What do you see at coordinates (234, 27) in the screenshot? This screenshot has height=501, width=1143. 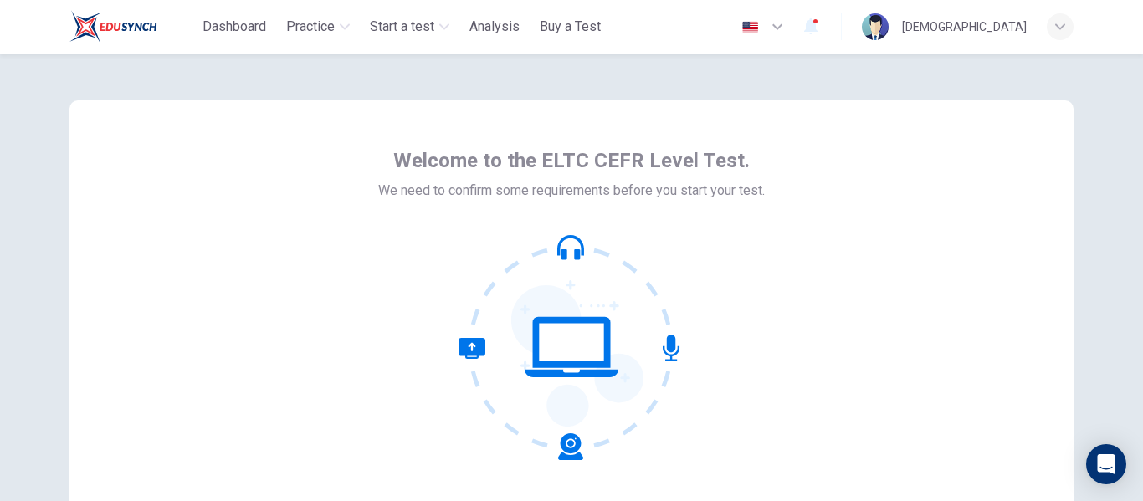 I see `a: Dashboard` at bounding box center [234, 27].